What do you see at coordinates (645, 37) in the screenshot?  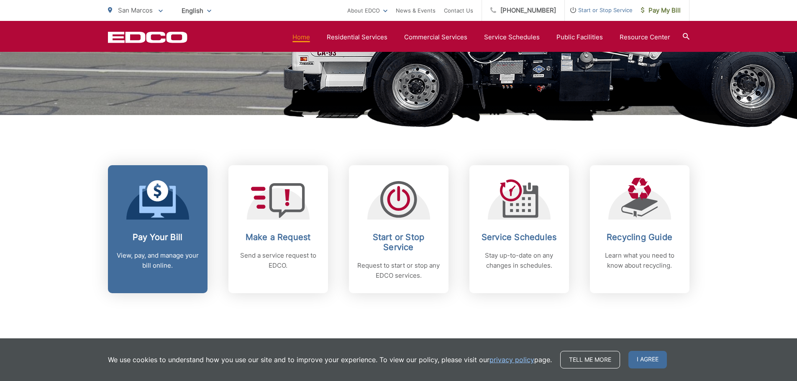 I see `a: Resource Center` at bounding box center [645, 37].